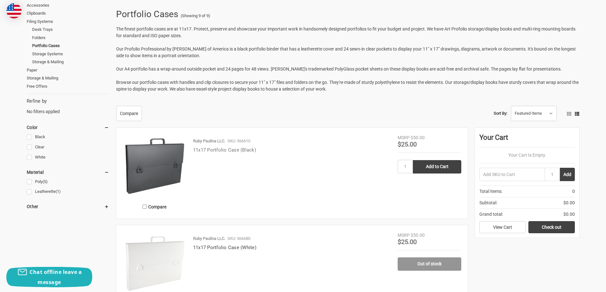 The height and width of the screenshot is (292, 606). What do you see at coordinates (68, 137) in the screenshot?
I see `a: Black` at bounding box center [68, 137].